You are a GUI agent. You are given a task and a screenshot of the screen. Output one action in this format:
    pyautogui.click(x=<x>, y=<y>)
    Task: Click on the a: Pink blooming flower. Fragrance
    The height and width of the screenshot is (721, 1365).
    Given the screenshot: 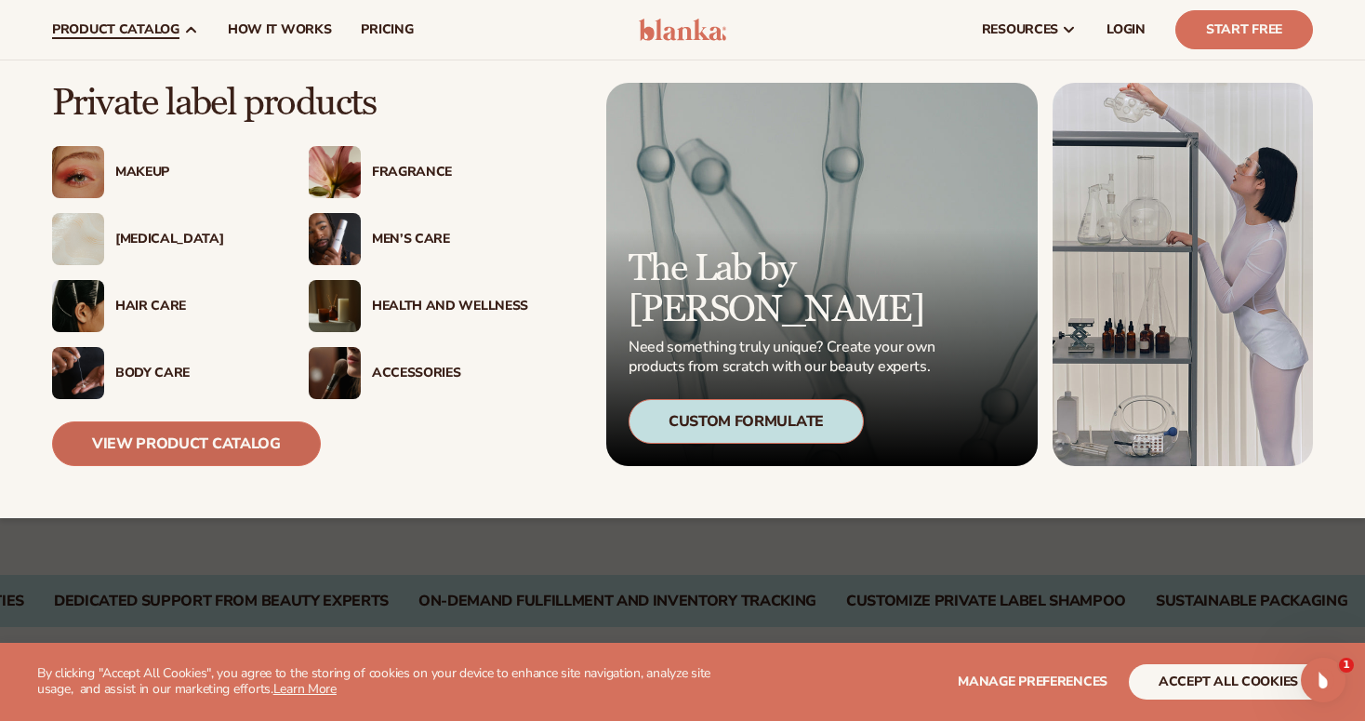 What is the action you would take?
    pyautogui.click(x=419, y=172)
    